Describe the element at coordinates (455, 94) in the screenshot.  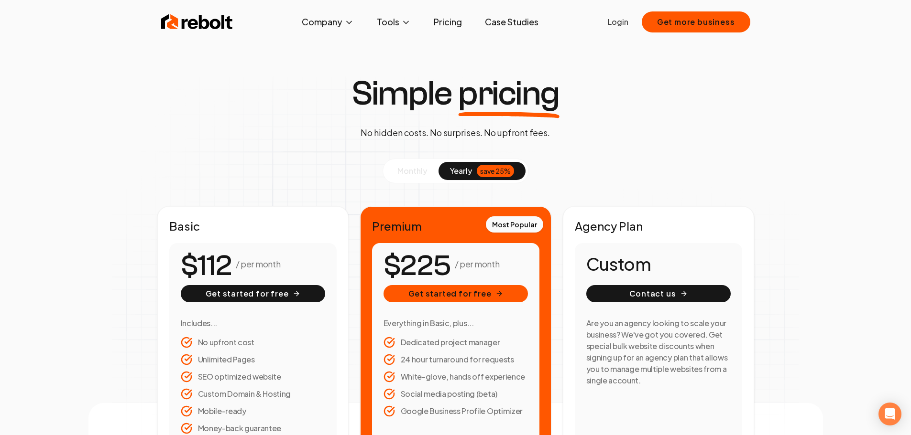
I see `h1: Simple` at that location.